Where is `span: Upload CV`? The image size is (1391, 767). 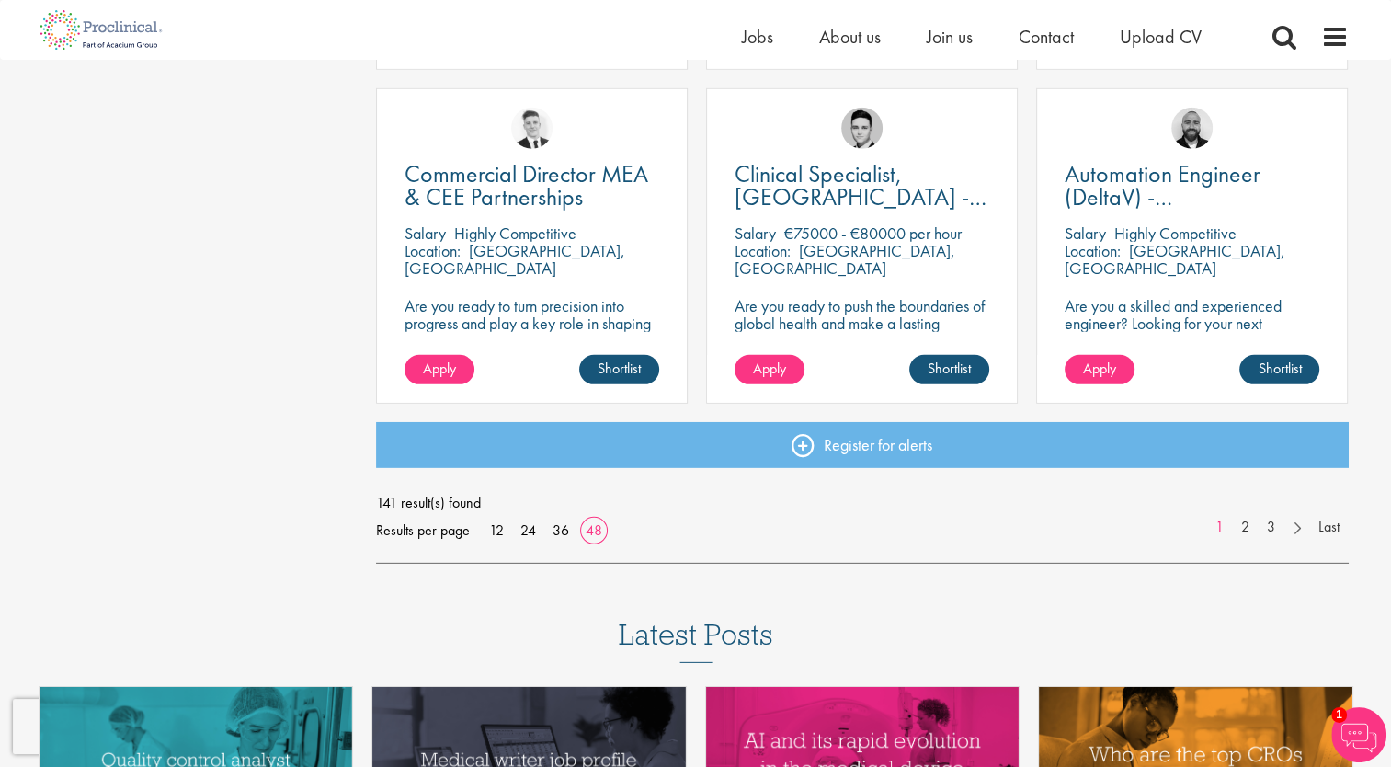 span: Upload CV is located at coordinates (1160, 37).